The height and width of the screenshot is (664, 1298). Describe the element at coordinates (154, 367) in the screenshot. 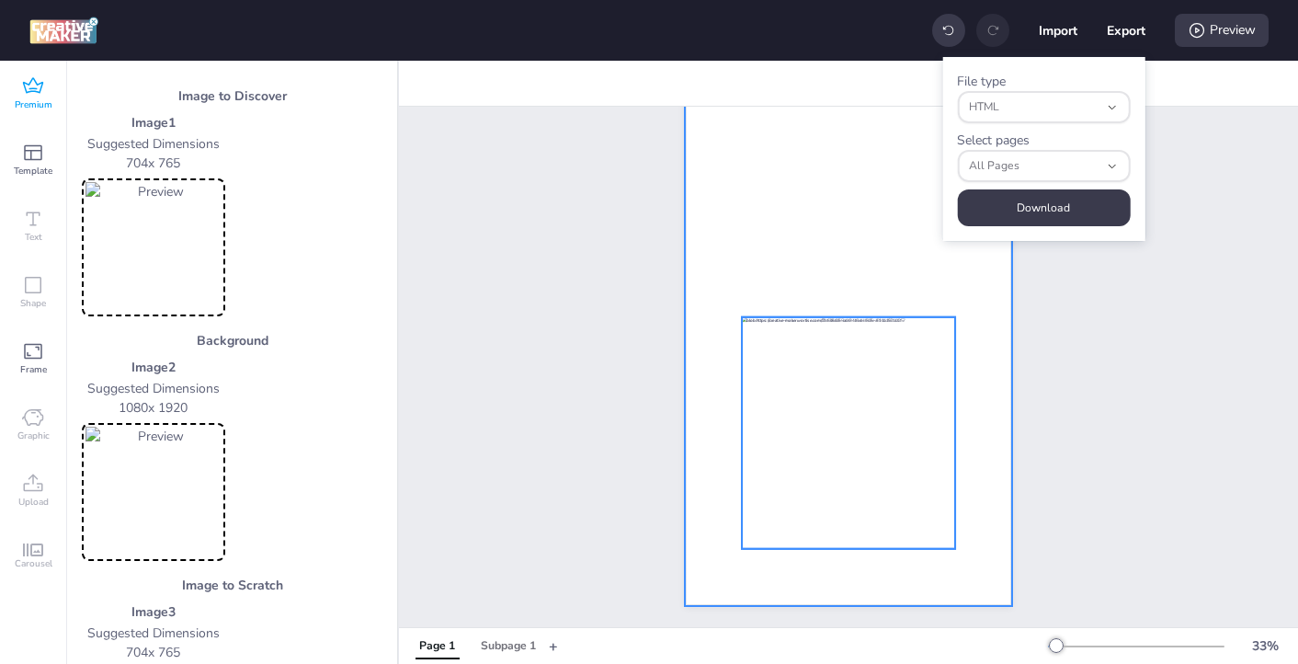

I see `p: Image 2` at that location.